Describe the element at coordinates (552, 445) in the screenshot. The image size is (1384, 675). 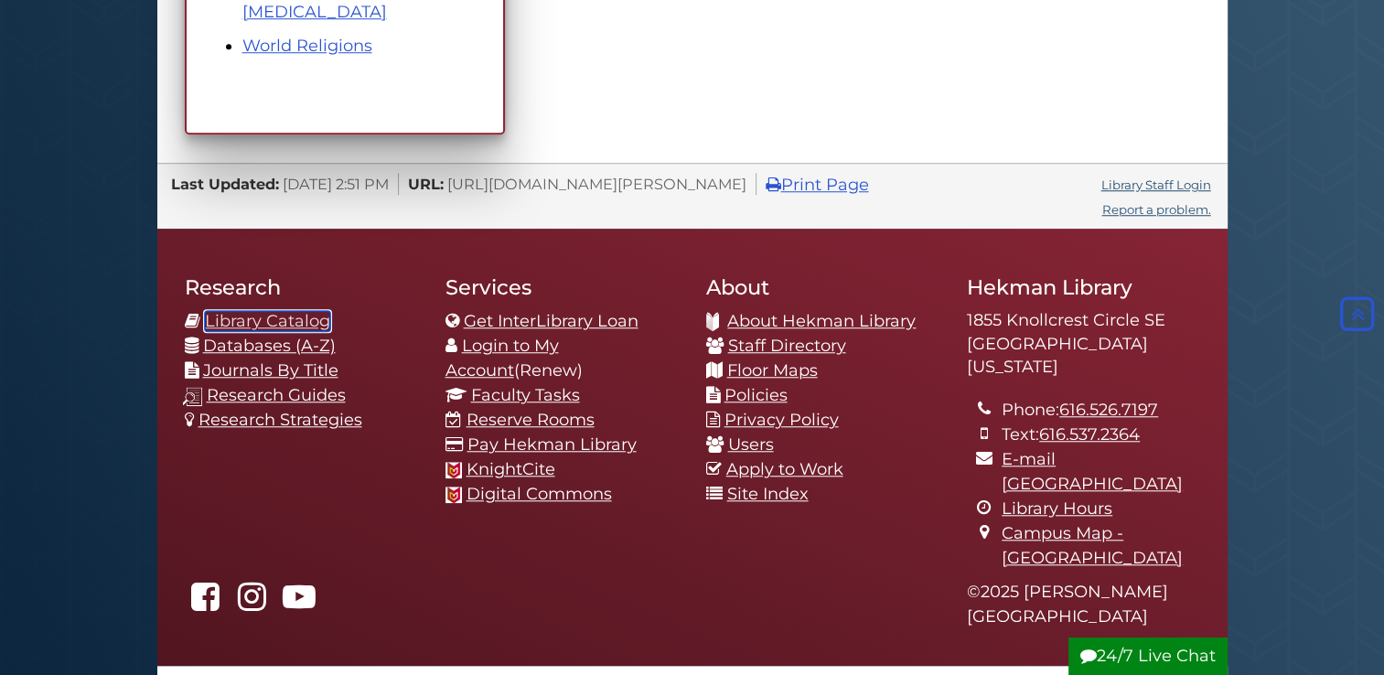
I see `a: Pay Hekman Library` at that location.